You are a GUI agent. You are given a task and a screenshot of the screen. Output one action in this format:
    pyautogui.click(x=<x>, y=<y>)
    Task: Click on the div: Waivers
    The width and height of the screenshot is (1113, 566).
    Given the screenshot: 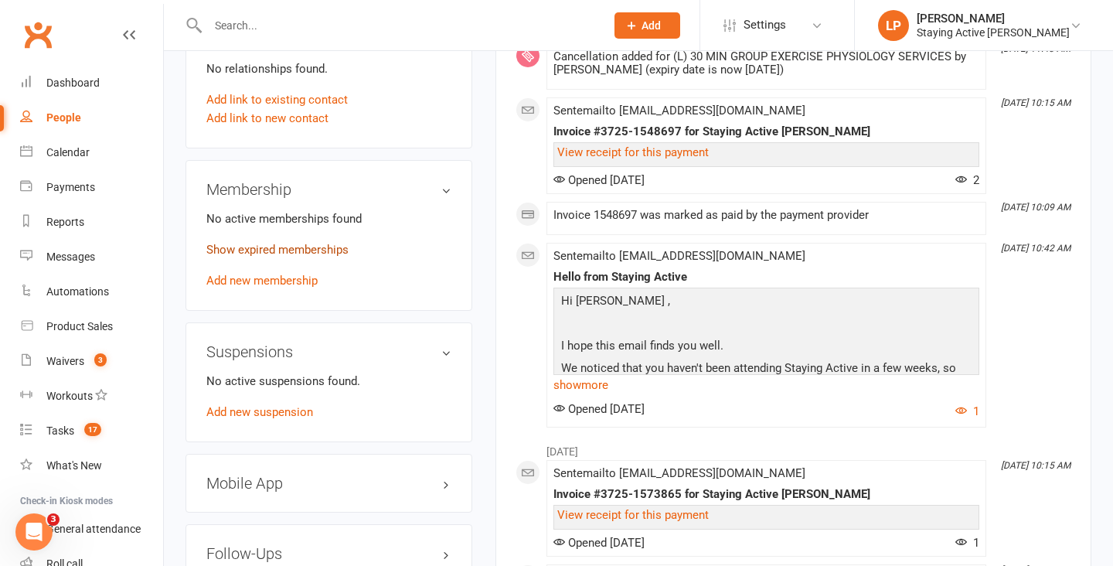 What is the action you would take?
    pyautogui.click(x=65, y=361)
    